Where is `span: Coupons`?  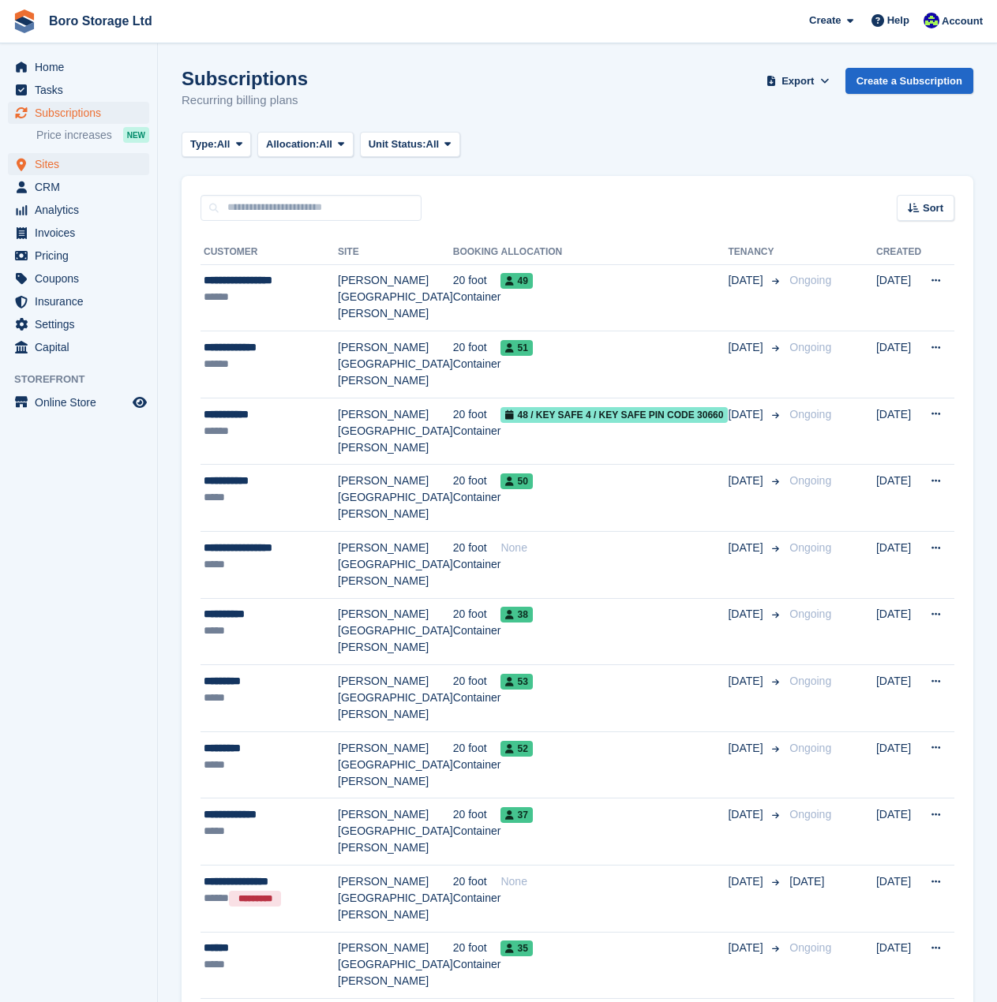
span: Coupons is located at coordinates (82, 279).